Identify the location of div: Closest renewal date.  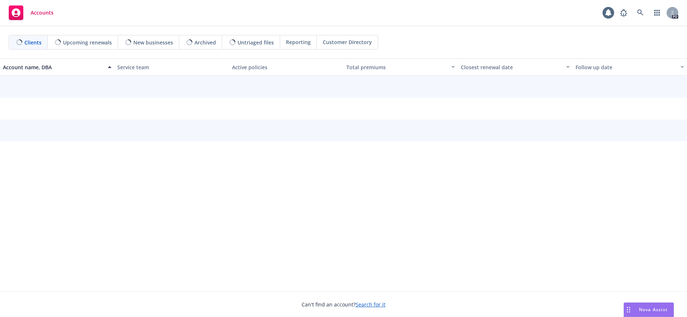
(511, 67).